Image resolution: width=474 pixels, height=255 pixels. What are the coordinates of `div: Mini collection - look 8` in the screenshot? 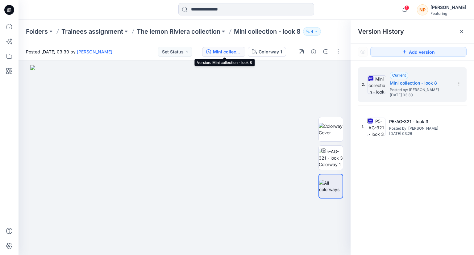 It's located at (227, 52).